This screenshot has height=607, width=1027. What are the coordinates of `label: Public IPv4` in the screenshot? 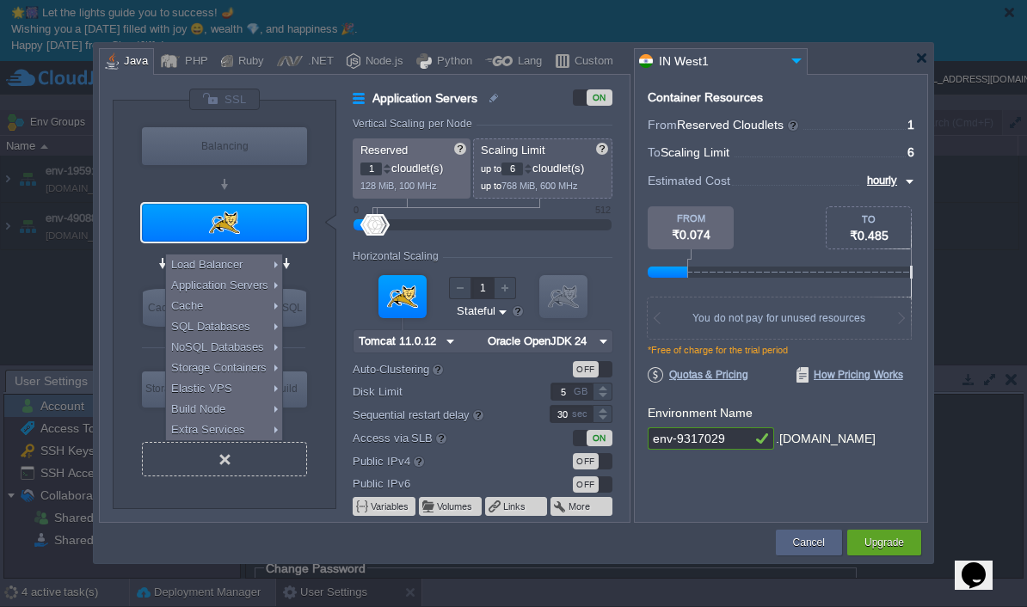 It's located at (439, 461).